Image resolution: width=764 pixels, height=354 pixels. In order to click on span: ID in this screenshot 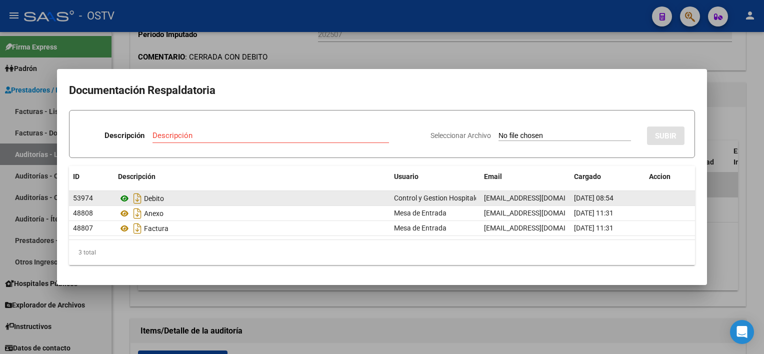, I will do `click(76, 177)`.